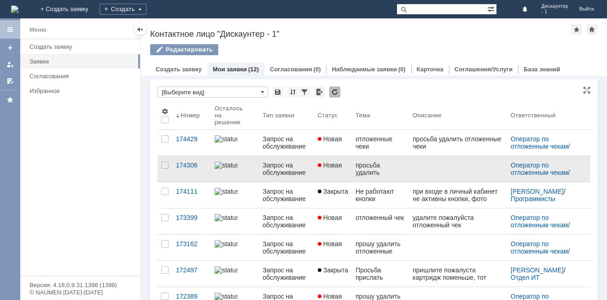 This screenshot has width=607, height=300. What do you see at coordinates (363, 115) in the screenshot?
I see `div: Тема` at bounding box center [363, 115].